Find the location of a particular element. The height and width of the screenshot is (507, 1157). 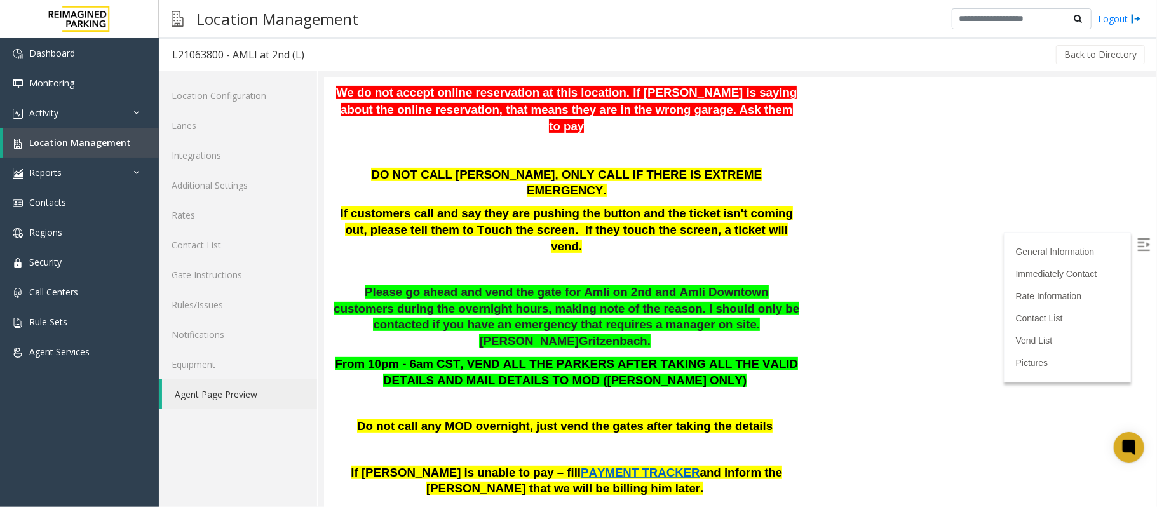

a: Equipment is located at coordinates (238, 364).